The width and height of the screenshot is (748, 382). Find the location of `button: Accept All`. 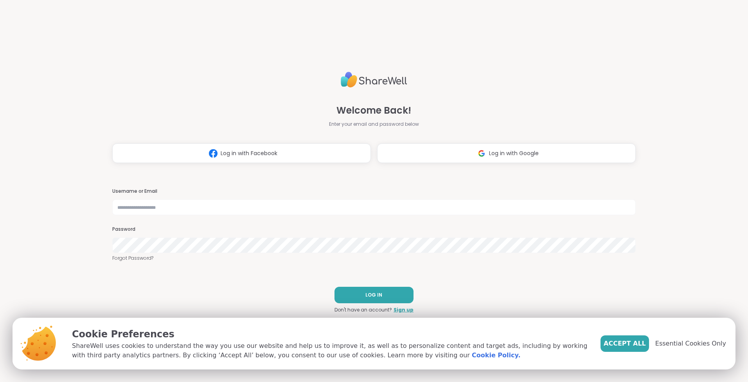

button: Accept All is located at coordinates (625, 343).